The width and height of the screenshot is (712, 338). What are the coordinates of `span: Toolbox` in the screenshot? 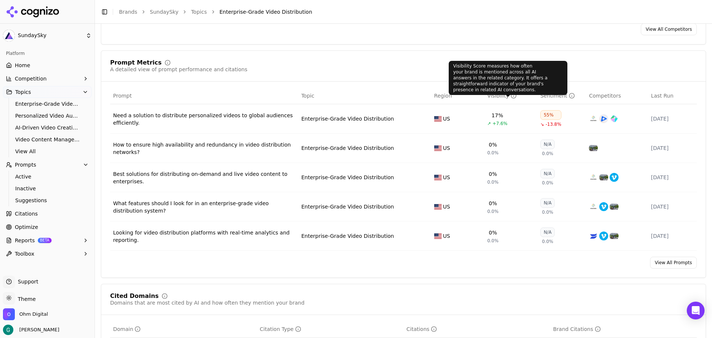 It's located at (24, 254).